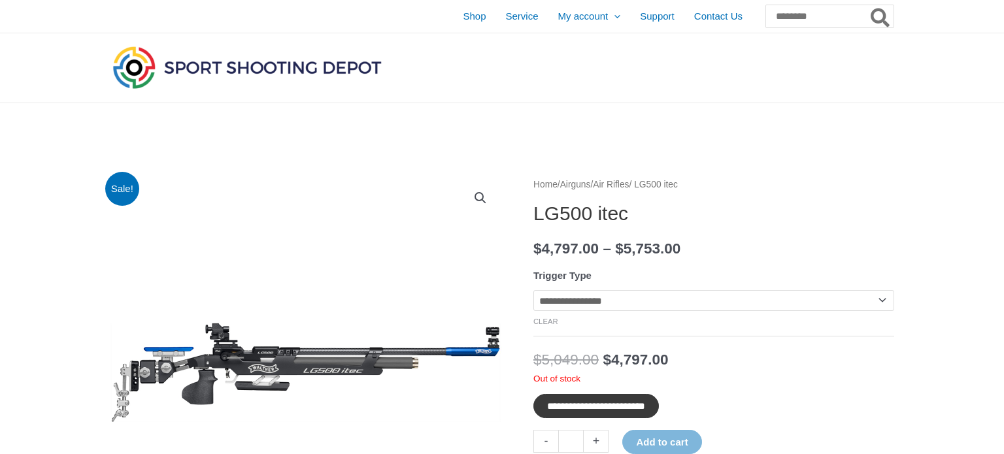 Image resolution: width=1004 pixels, height=454 pixels. What do you see at coordinates (714, 185) in the screenshot?
I see `nav: Breadcrumb` at bounding box center [714, 185].